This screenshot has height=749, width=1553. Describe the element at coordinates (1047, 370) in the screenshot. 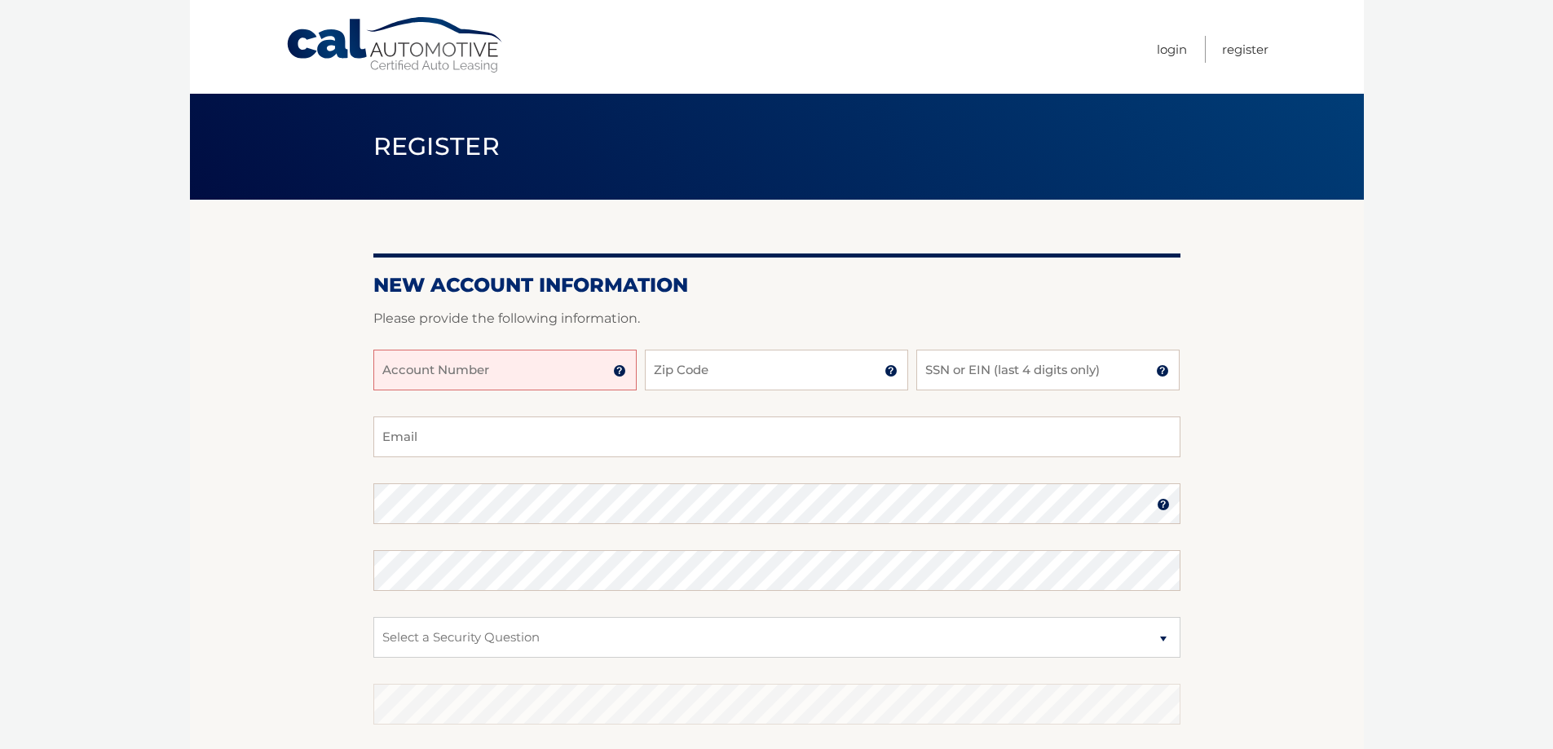

I see `input: SSN or EIN (last 4 digits only)` at that location.